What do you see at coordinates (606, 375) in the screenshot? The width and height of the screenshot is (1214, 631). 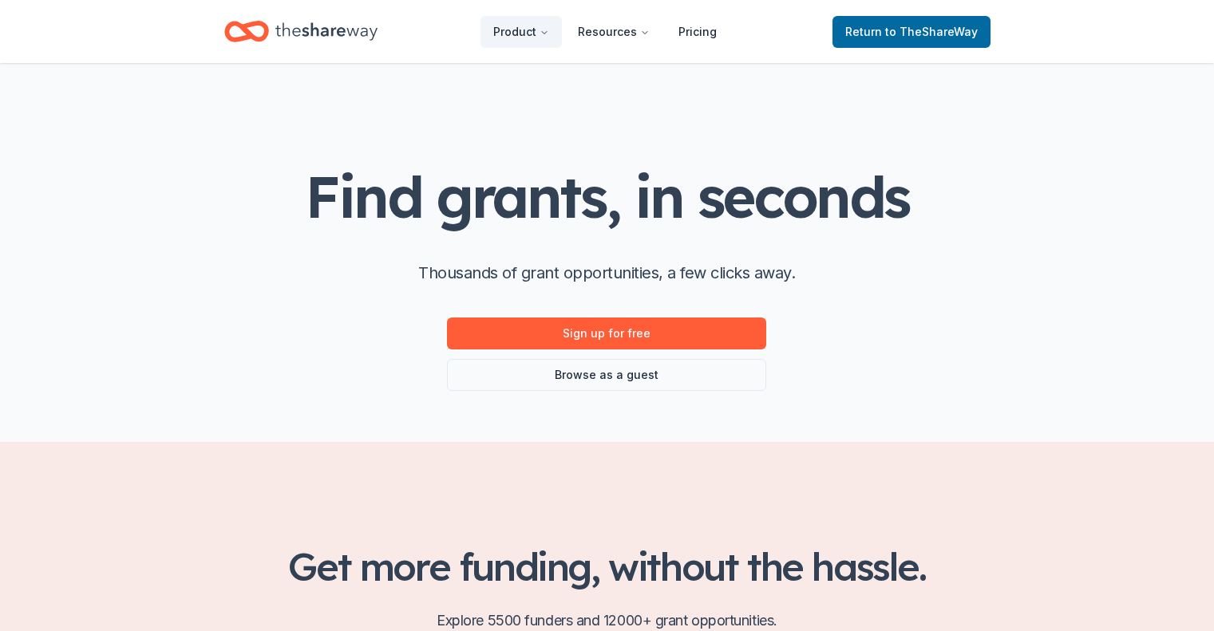 I see `a: Browse as a guest` at bounding box center [606, 375].